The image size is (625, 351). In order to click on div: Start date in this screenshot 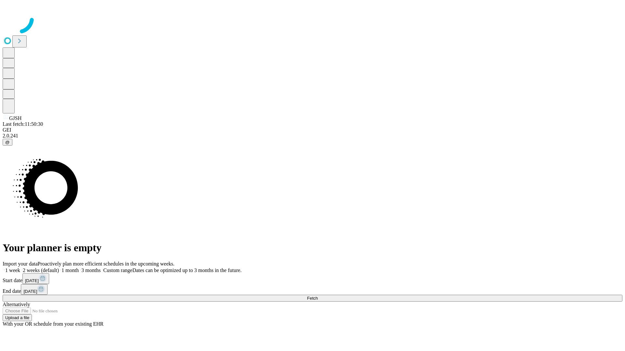, I will do `click(312, 279)`.